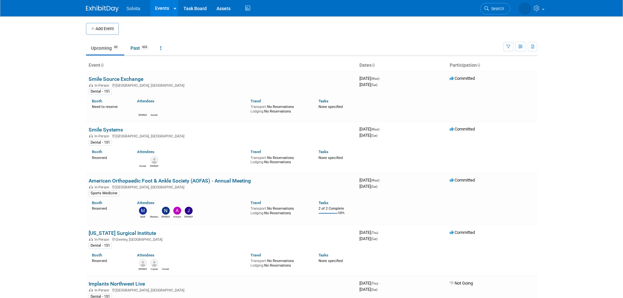 The image size is (623, 298). What do you see at coordinates (143, 115) in the screenshot?
I see `div: Ryan Brateris` at bounding box center [143, 115].